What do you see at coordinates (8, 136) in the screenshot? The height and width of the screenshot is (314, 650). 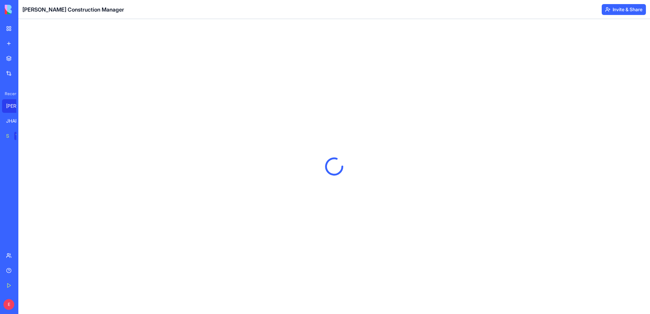 I see `div: Social Media Content Generator` at bounding box center [8, 136].